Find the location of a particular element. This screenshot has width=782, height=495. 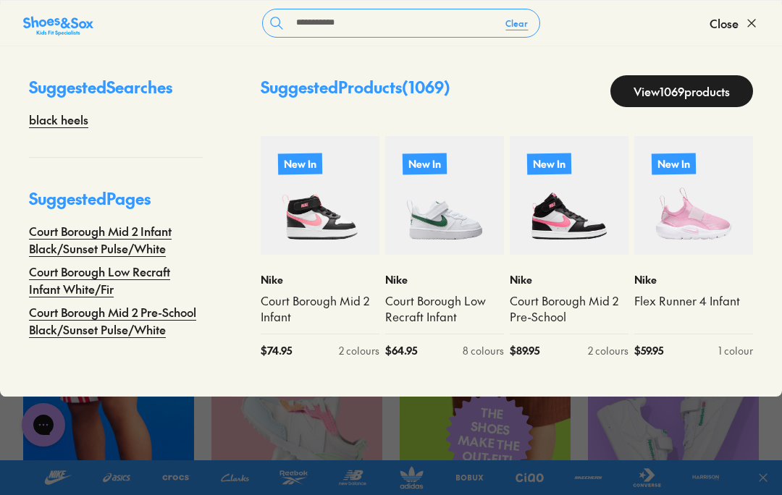

p: Suggested Products is located at coordinates (355, 91).